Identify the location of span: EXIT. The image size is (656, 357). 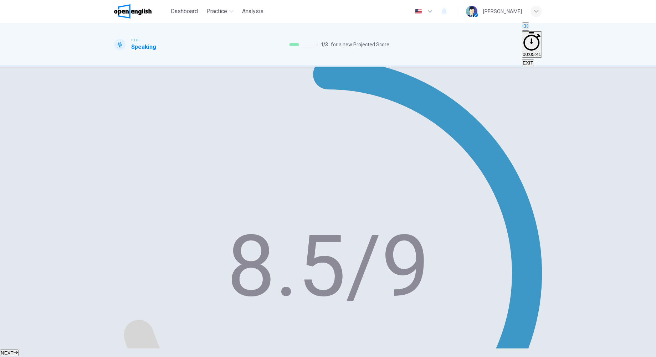
(528, 63).